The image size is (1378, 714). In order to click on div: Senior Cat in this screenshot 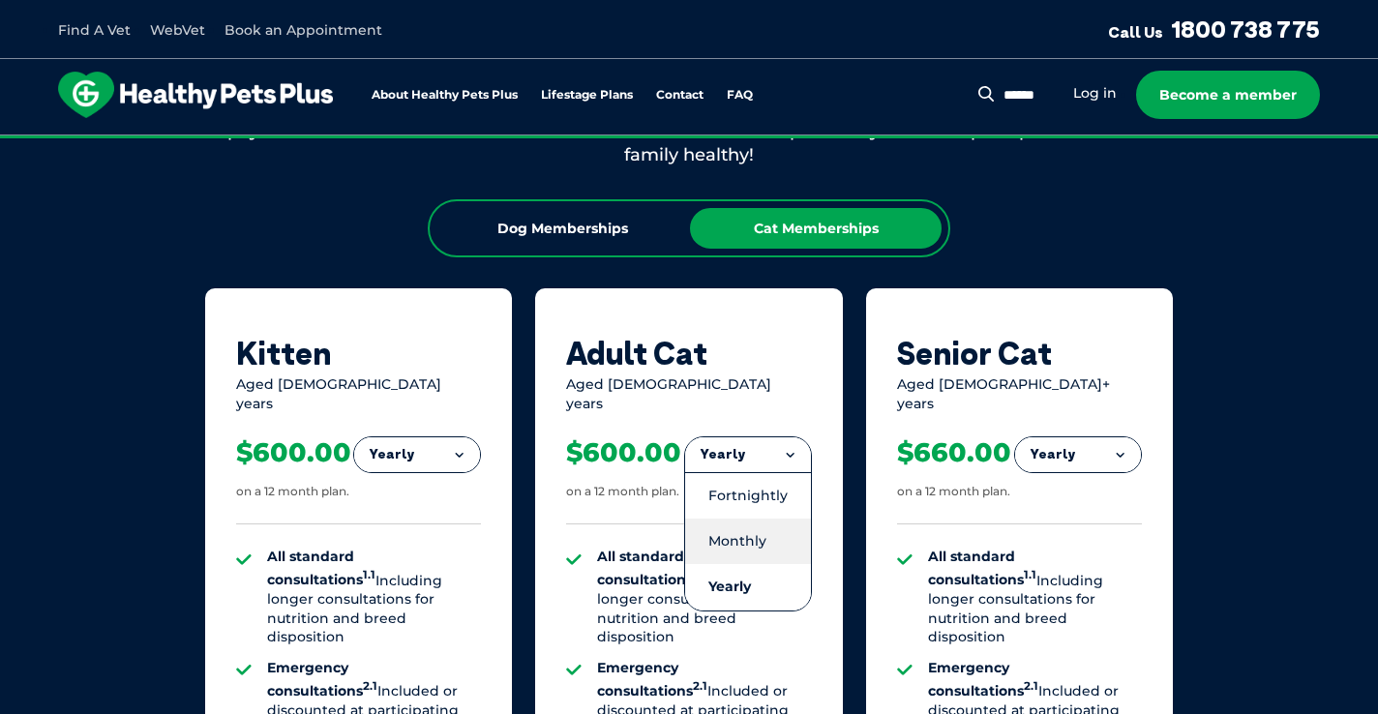, I will do `click(1019, 353)`.